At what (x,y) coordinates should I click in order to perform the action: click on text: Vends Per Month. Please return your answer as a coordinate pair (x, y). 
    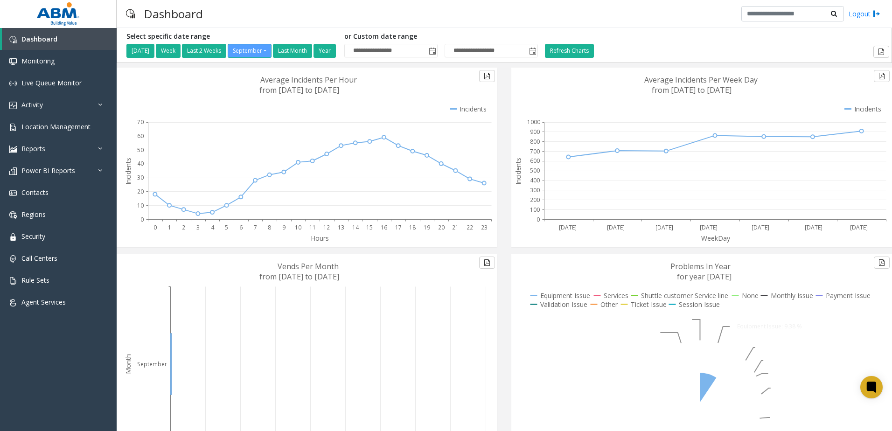
    Looking at the image, I should click on (308, 267).